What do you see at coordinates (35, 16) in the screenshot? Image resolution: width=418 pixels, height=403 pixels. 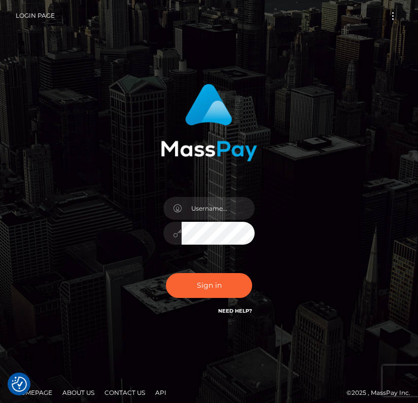 I see `a: Login Page` at bounding box center [35, 16].